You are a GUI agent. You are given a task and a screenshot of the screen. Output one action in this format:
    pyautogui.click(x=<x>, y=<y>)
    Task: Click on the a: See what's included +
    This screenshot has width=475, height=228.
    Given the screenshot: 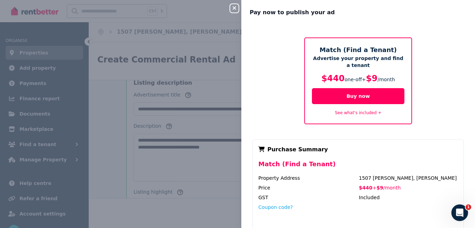 What is the action you would take?
    pyautogui.click(x=358, y=113)
    